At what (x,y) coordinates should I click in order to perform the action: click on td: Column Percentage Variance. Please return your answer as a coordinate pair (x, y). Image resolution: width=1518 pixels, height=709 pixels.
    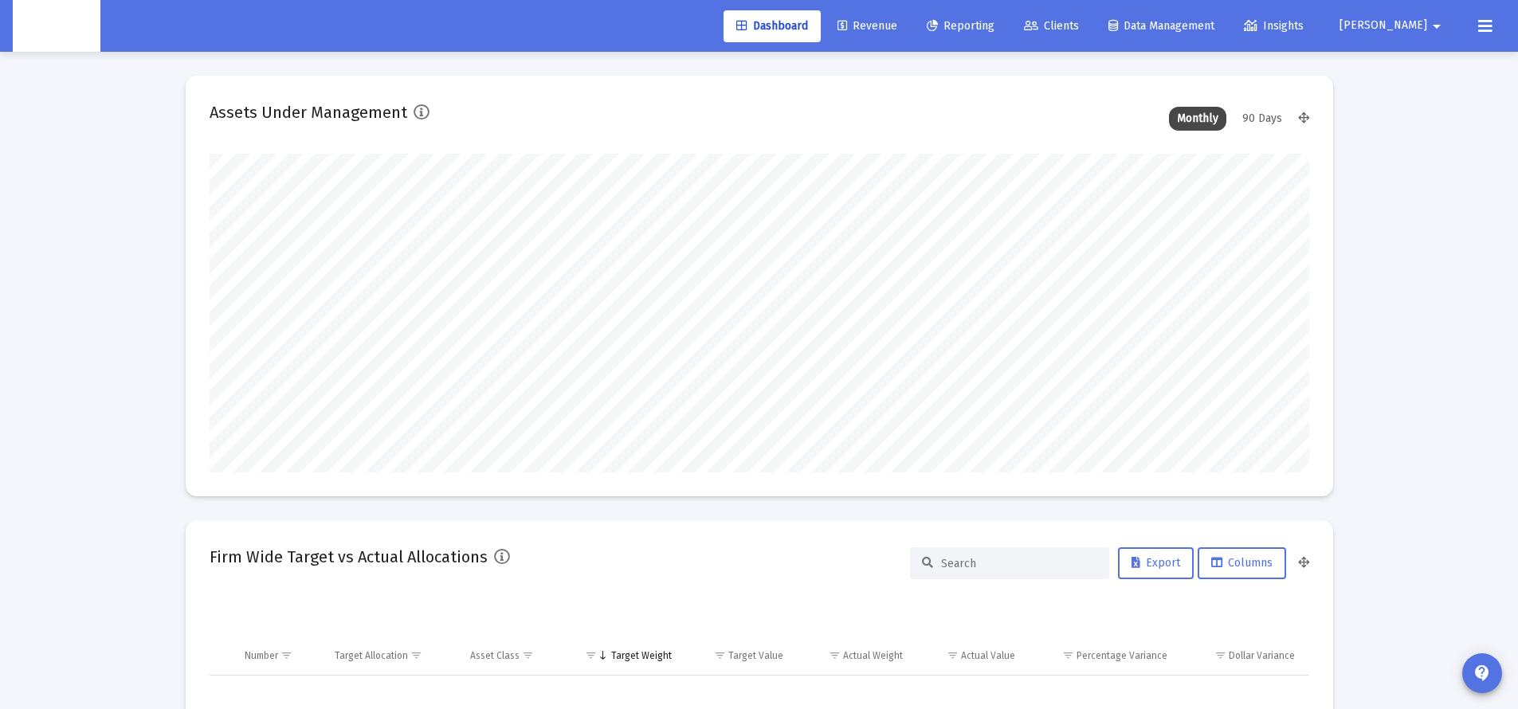
    Looking at the image, I should click on (1103, 656).